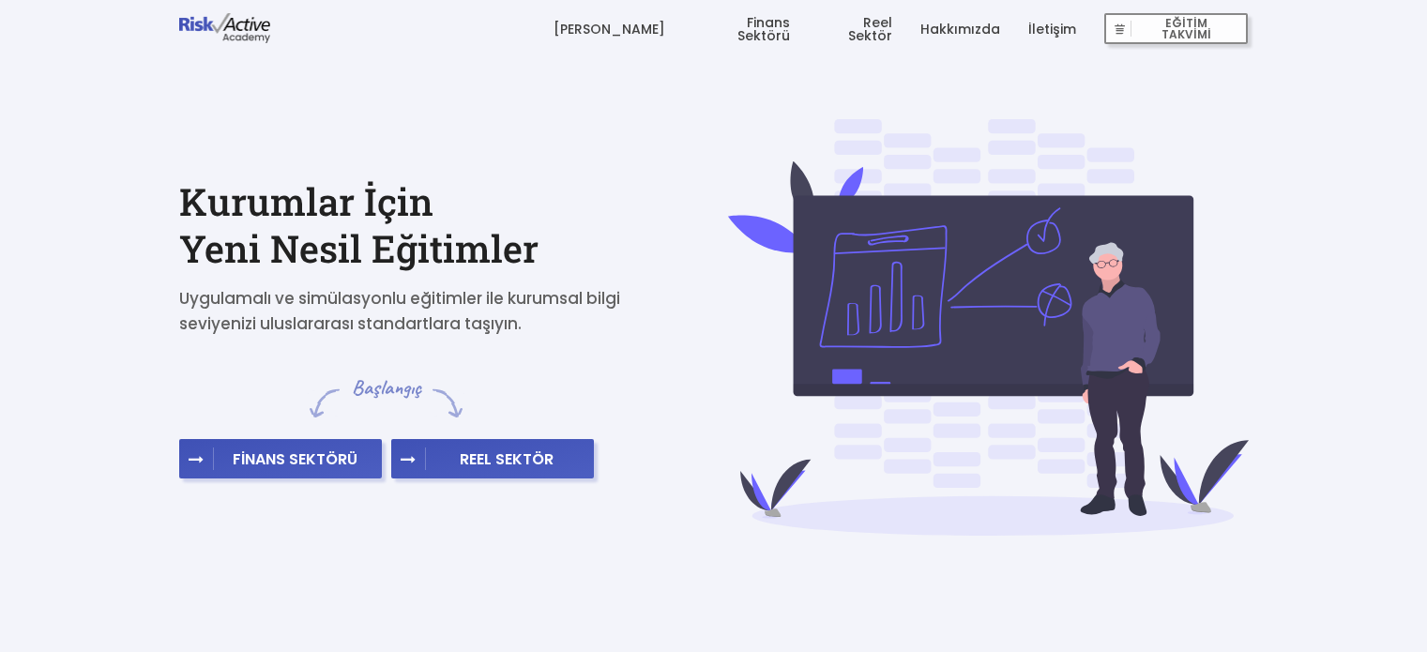  I want to click on button: FİNANS SEKTÖRÜ, so click(281, 459).